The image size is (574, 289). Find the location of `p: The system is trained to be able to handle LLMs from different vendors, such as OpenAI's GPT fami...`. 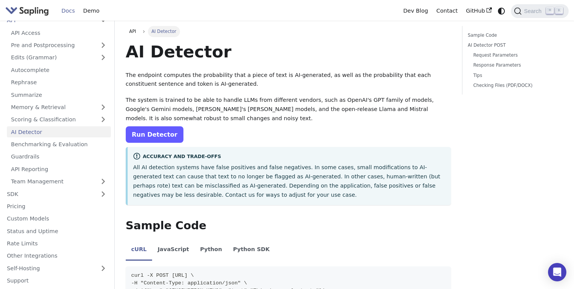

p: The system is trained to be able to handle LLMs from different vendors, such as OpenAI's GPT fami... is located at coordinates (288, 109).